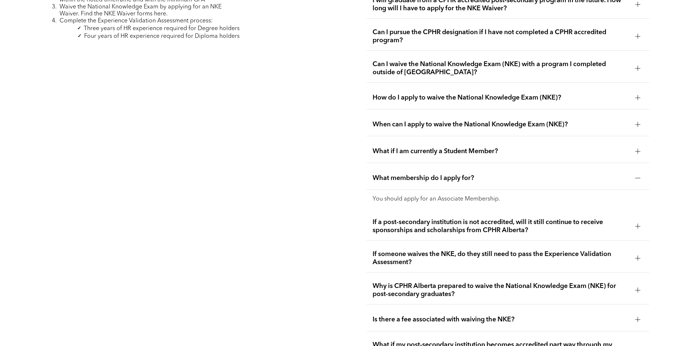 Image resolution: width=697 pixels, height=346 pixels. Describe the element at coordinates (162, 36) in the screenshot. I see `span: Four years of HR experience required for Diploma holders` at that location.